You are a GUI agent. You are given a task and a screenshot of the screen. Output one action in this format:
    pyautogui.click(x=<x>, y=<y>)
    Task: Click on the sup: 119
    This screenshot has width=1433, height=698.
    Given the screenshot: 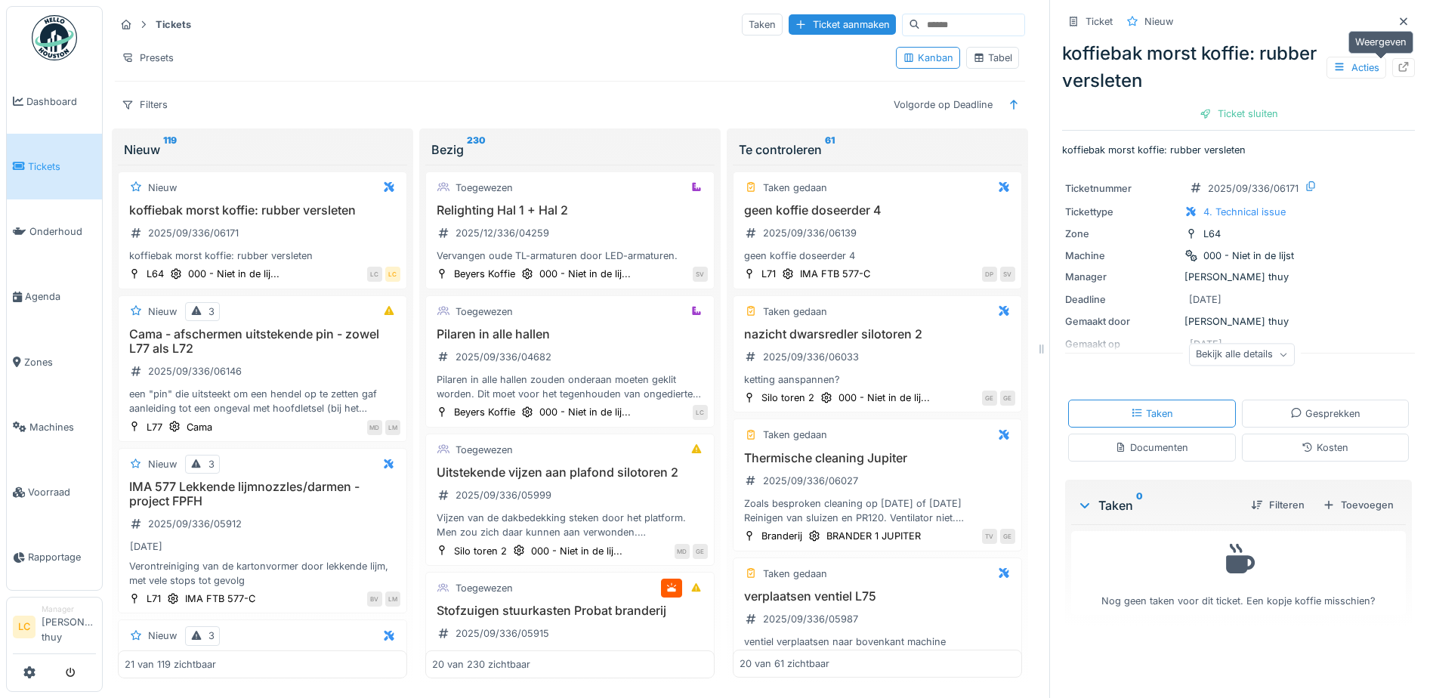 What is the action you would take?
    pyautogui.click(x=170, y=150)
    